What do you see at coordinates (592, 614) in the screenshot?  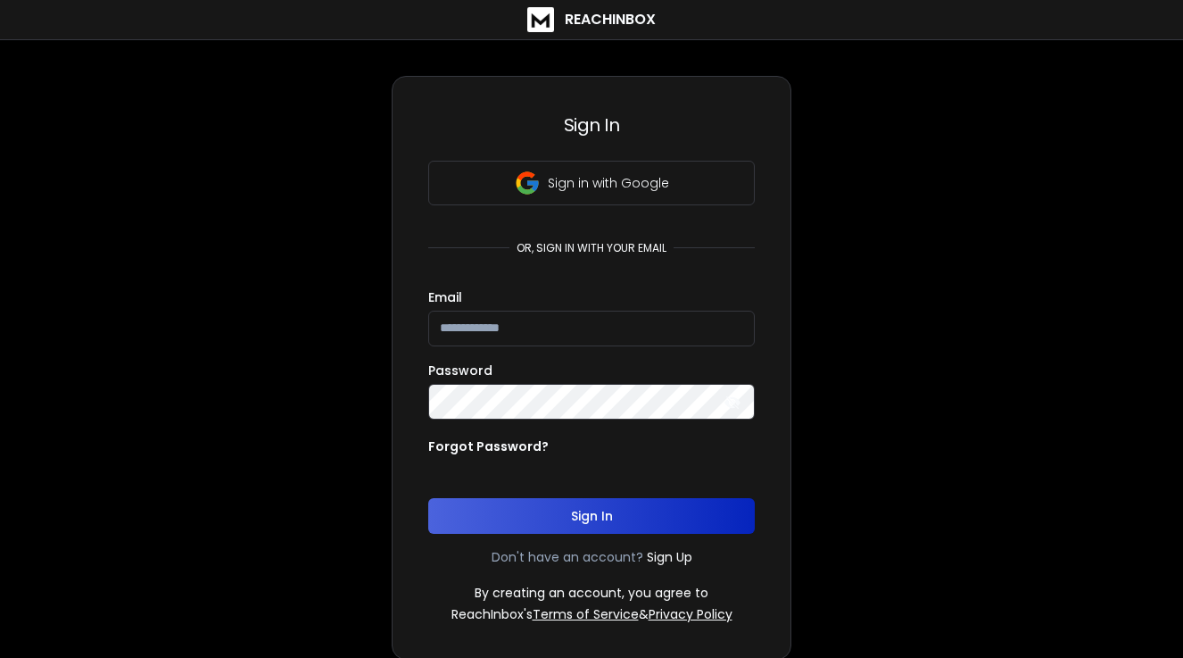 I see `p: ReachInbox's &` at bounding box center [592, 614].